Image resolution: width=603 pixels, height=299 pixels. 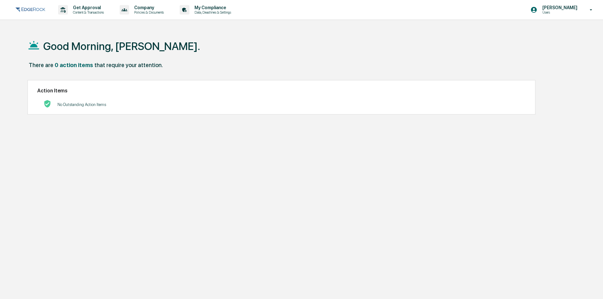 I want to click on p: Users, so click(x=559, y=12).